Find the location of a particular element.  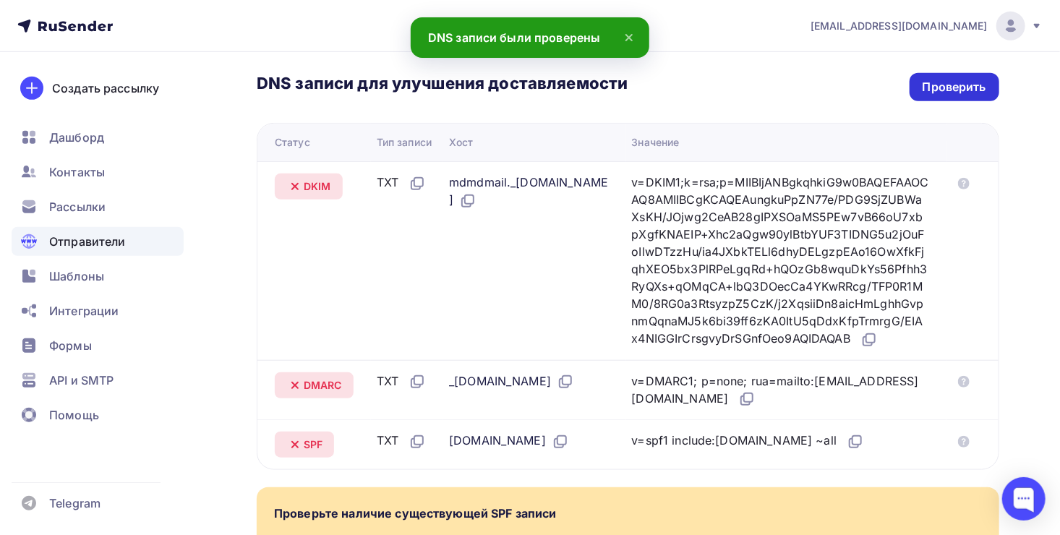

div: v=DKIM1;k=rsa;p=MIIBIjANBgkqhkiG9w0BAQEFAAOCAQ8AMIIBCgKCAQEAungkuPpZN77e/PDG9SjZUBWaXsKH/JOjwg2Ce... is located at coordinates (780, 261).